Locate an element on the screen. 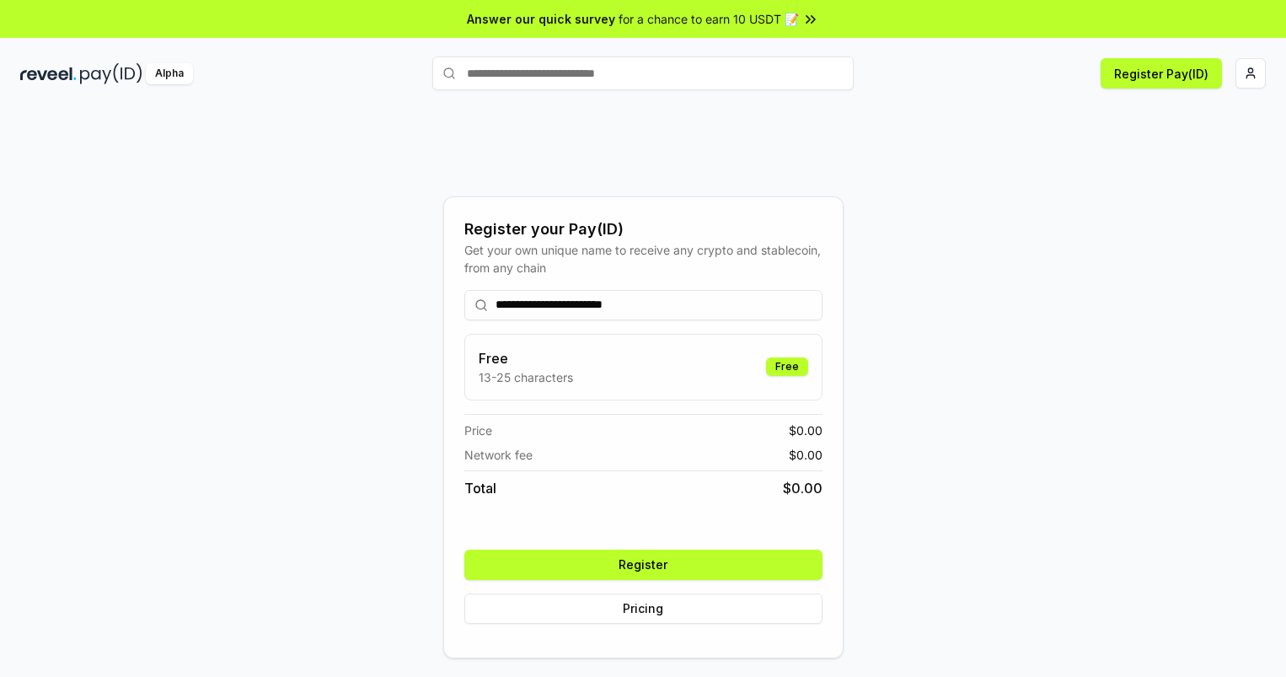 This screenshot has width=1286, height=677. span: Price is located at coordinates (478, 430).